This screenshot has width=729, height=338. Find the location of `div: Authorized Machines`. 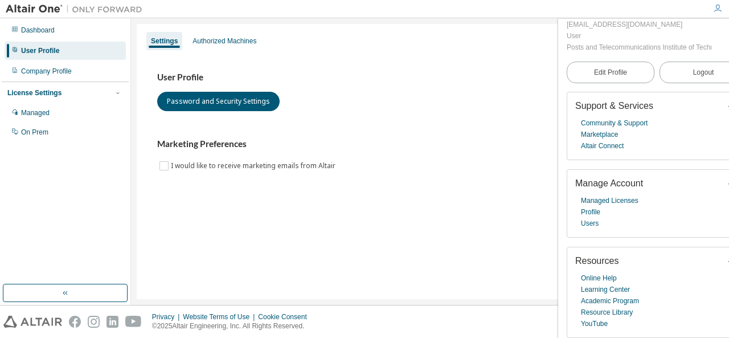

div: Authorized Machines is located at coordinates (224, 41).